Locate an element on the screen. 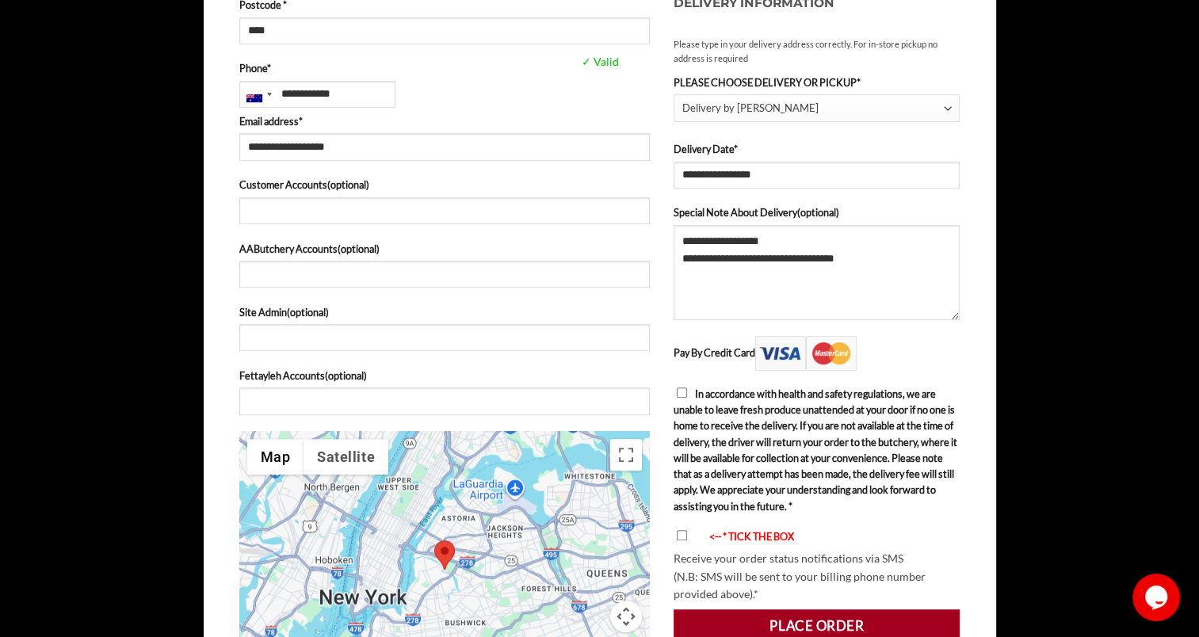 The width and height of the screenshot is (1199, 637). label: Pay By Credit Card is located at coordinates (765, 353).